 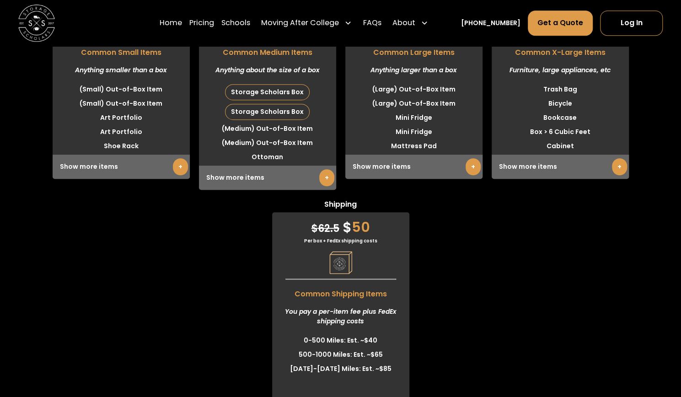 What do you see at coordinates (37, 23) in the screenshot?
I see `img: Storage Scholars main logo` at bounding box center [37, 23].